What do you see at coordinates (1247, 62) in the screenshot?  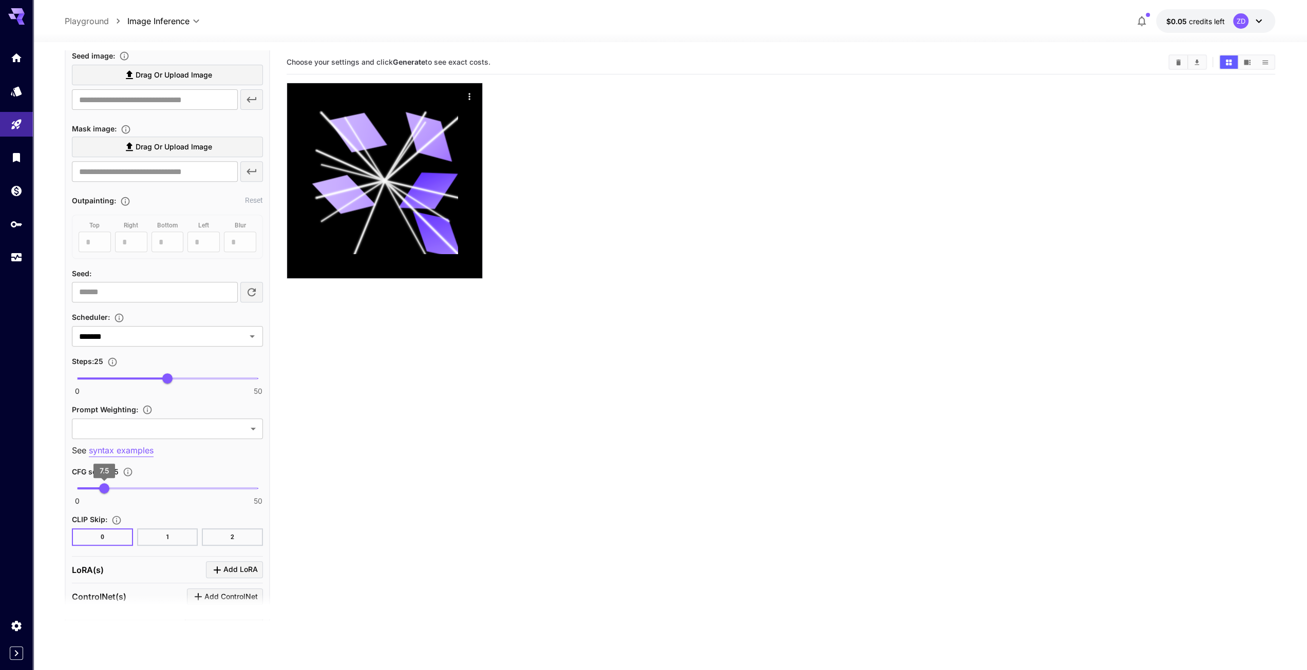 I see `button: Show images in video view` at bounding box center [1247, 62].